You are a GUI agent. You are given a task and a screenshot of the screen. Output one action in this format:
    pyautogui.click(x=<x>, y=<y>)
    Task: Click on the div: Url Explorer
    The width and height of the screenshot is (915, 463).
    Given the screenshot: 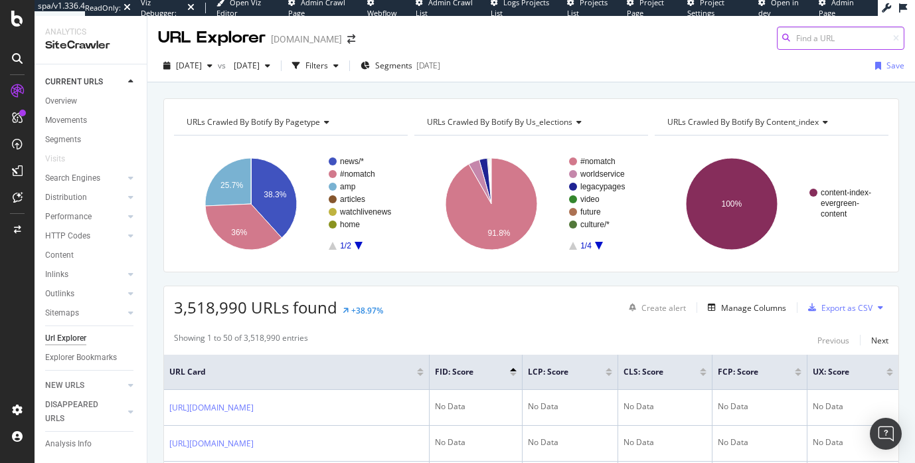 What is the action you would take?
    pyautogui.click(x=66, y=338)
    